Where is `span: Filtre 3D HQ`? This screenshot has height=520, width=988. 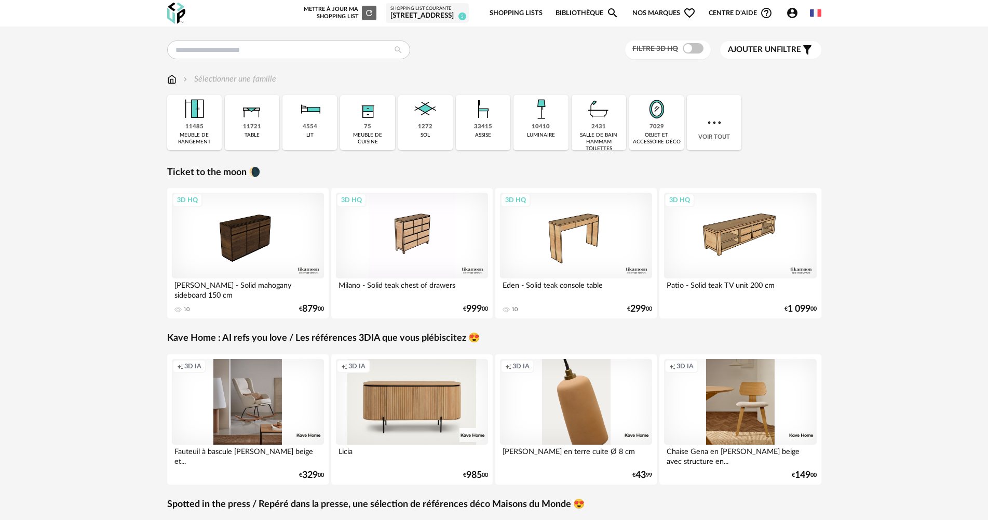 span: Filtre 3D HQ is located at coordinates (655, 49).